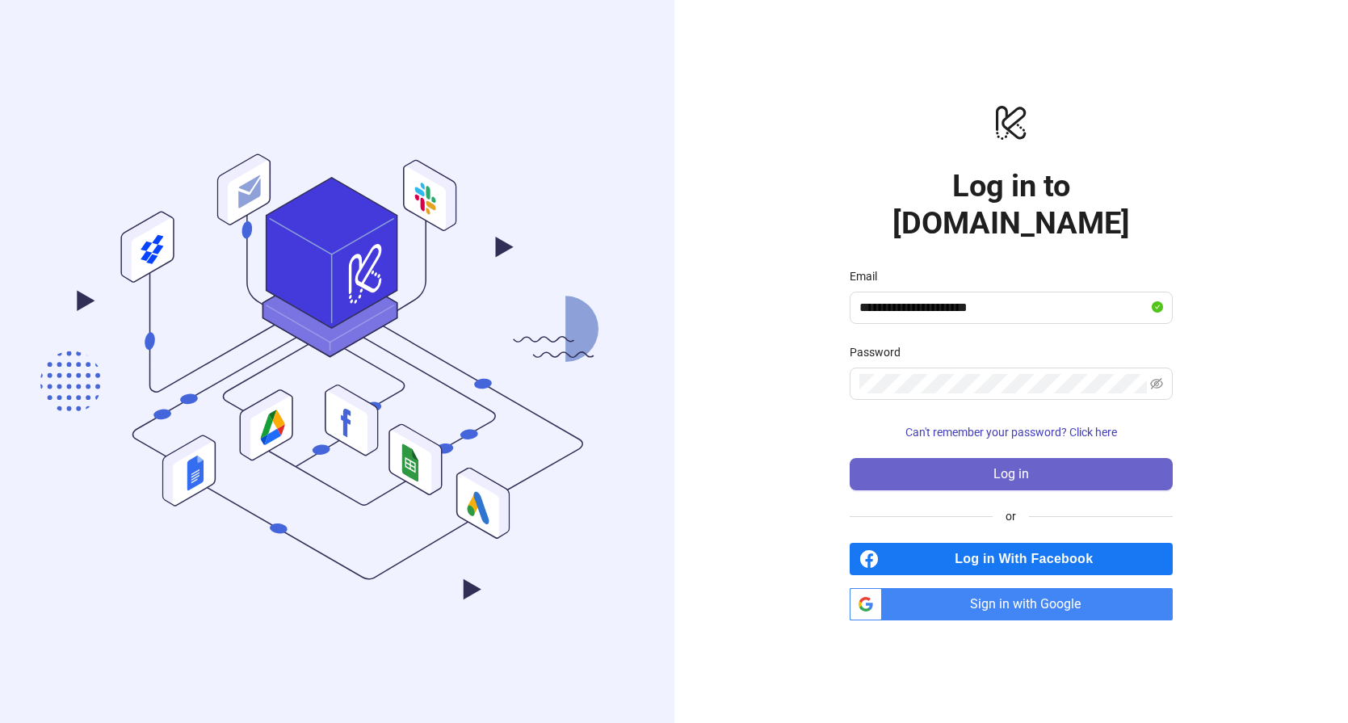 The width and height of the screenshot is (1348, 723). I want to click on input: Password, so click(1003, 384).